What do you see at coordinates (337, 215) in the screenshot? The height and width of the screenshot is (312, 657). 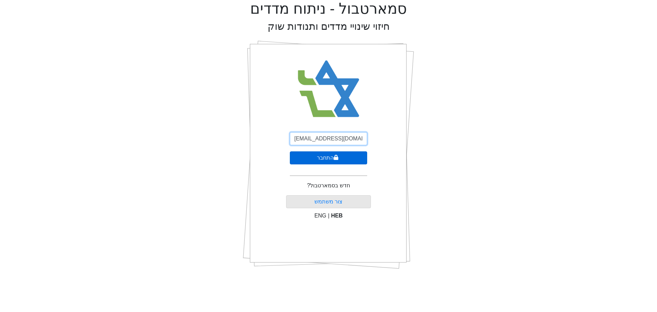 I see `span: HEB` at bounding box center [337, 215].